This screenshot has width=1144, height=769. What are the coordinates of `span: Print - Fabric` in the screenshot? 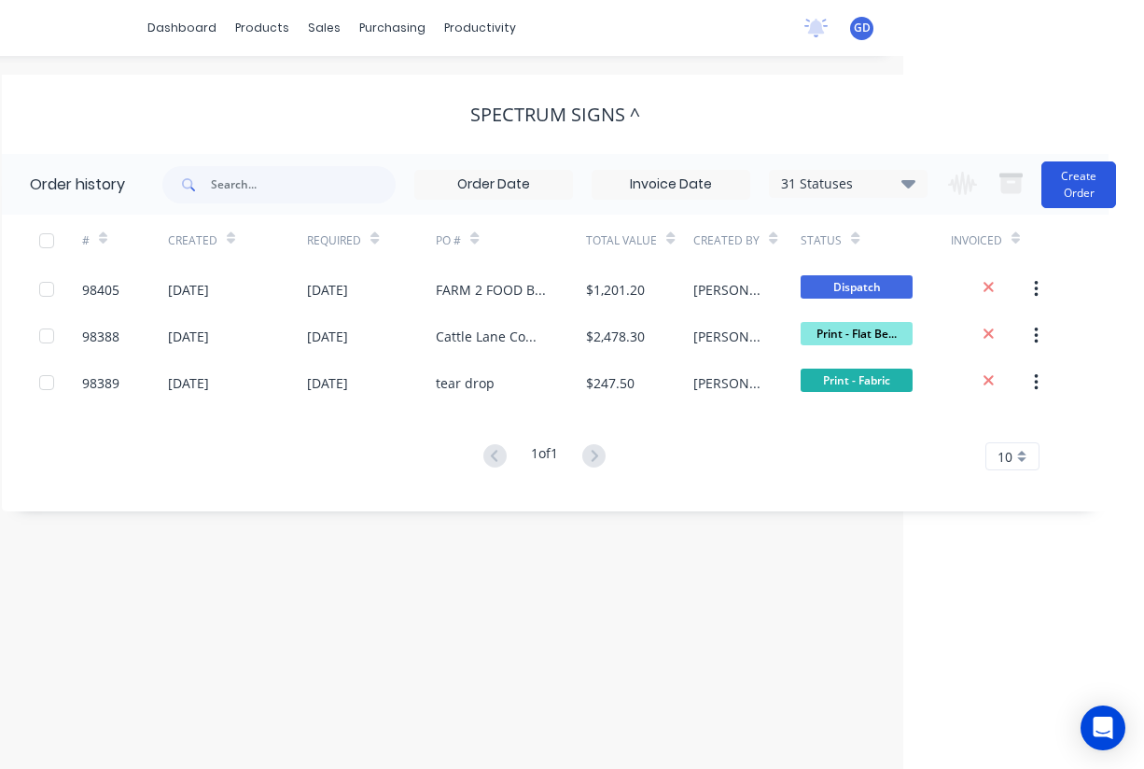 It's located at (857, 380).